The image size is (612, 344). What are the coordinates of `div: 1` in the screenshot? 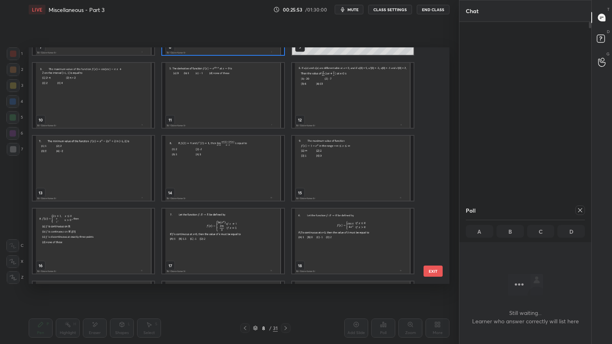 It's located at (15, 54).